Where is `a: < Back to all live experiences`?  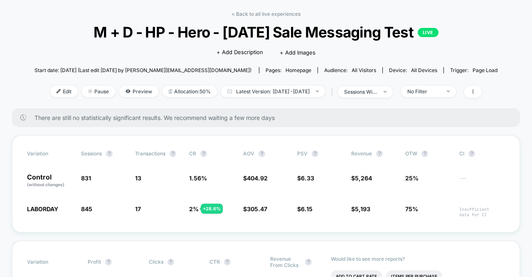 a: < Back to all live experiences is located at coordinates (266, 14).